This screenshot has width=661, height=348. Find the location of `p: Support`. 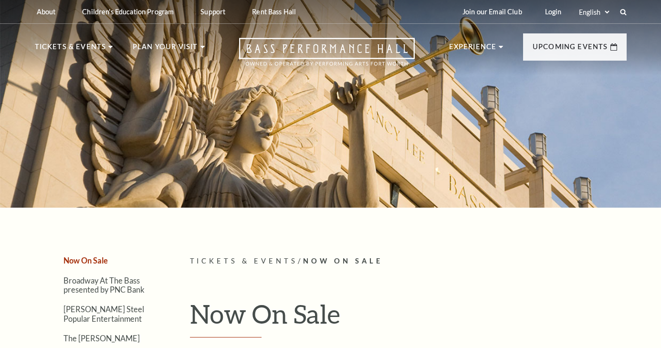

p: Support is located at coordinates (213, 11).